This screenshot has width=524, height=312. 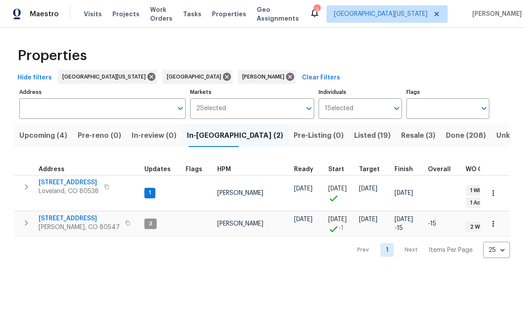 What do you see at coordinates (408, 169) in the screenshot?
I see `div: Projected renovation finish date` at bounding box center [408, 169].